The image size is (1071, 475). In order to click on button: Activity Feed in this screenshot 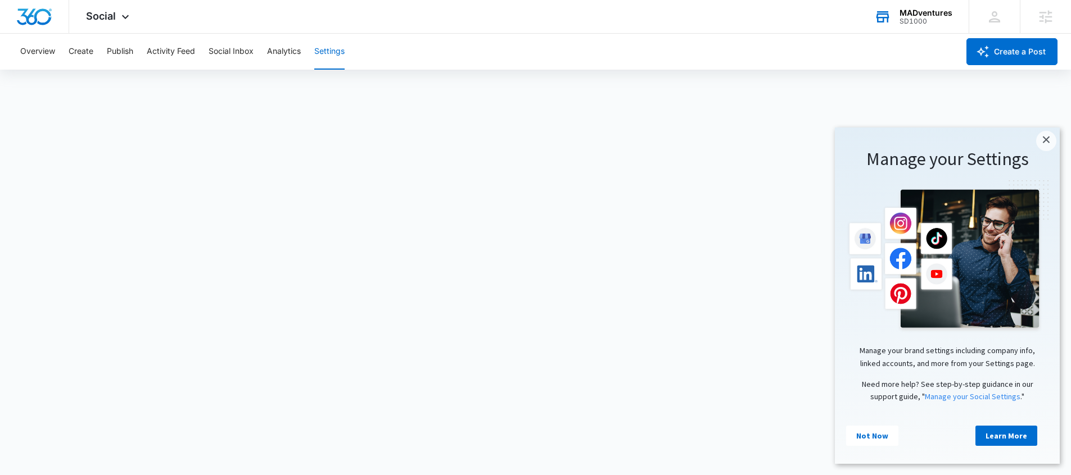, I will do `click(171, 52)`.